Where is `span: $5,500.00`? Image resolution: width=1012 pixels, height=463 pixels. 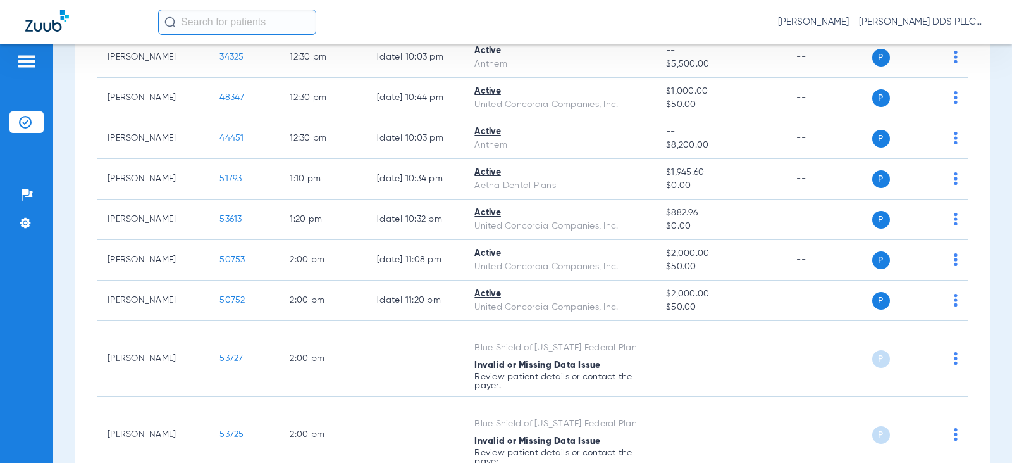
span: $5,500.00 is located at coordinates (721, 64).